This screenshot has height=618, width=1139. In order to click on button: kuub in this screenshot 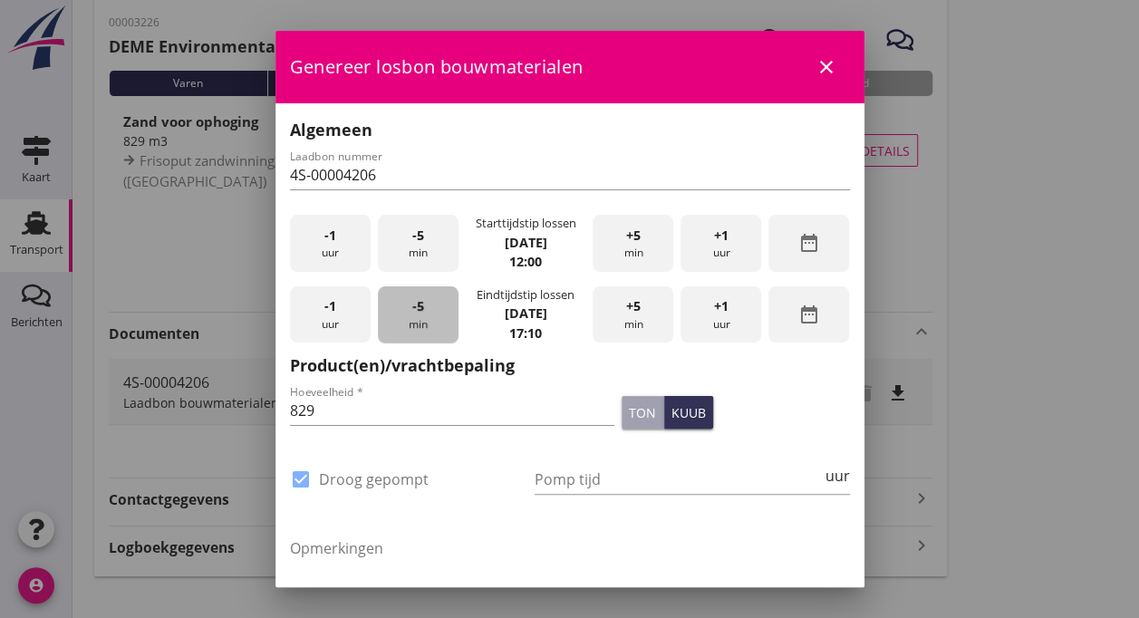, I will do `click(688, 412)`.